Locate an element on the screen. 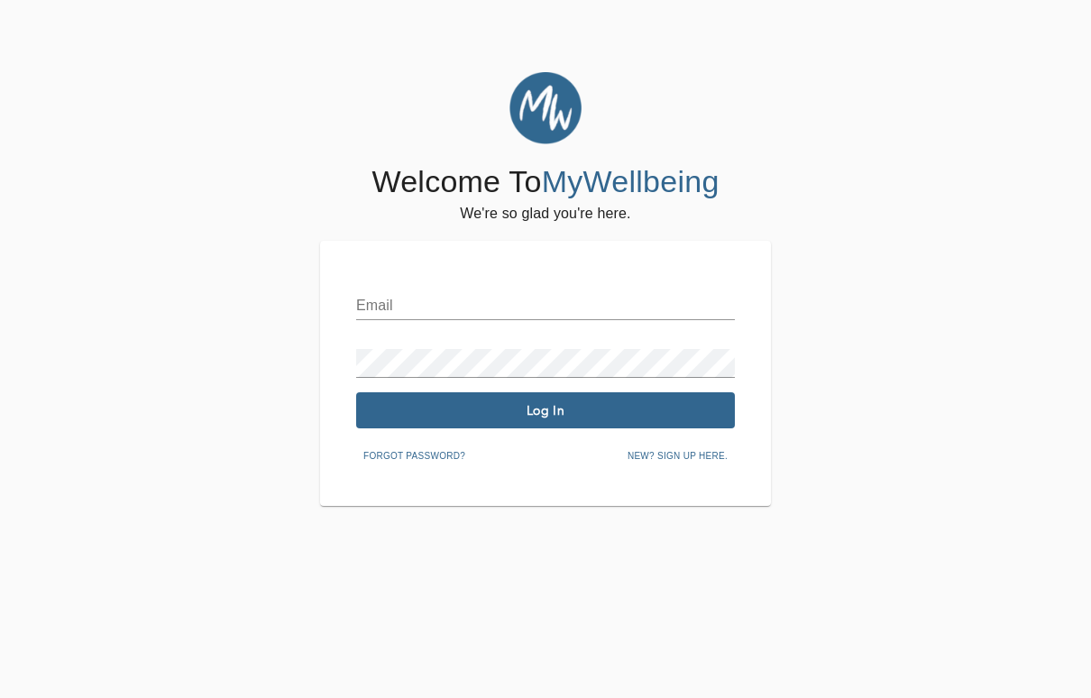  a: Forgot password? is located at coordinates (414, 454).